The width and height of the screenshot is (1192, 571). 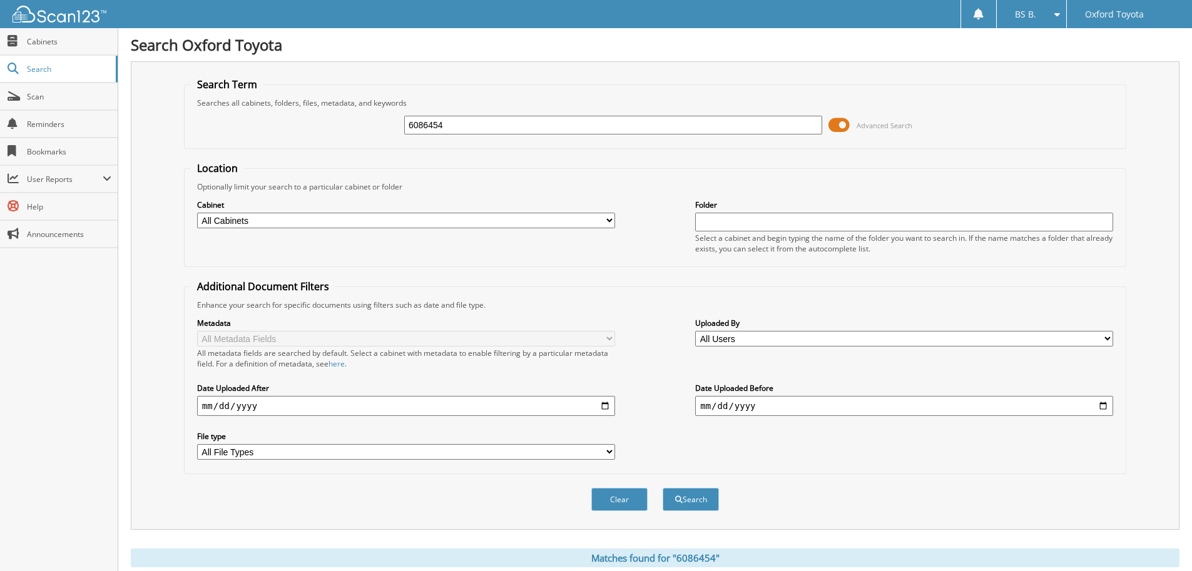 I want to click on img: scan123-logo-white.svg, so click(x=59, y=14).